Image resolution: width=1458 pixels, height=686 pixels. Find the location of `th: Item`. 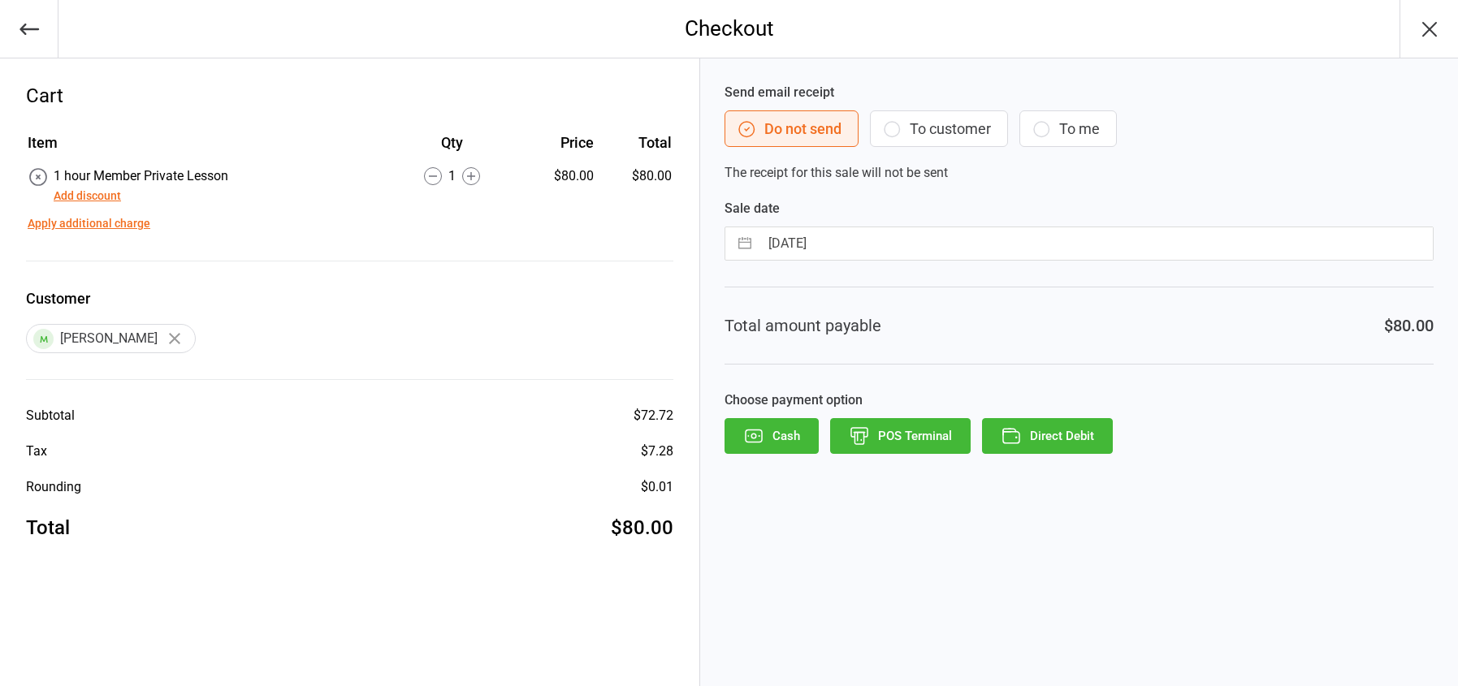

th: Item is located at coordinates (206, 148).